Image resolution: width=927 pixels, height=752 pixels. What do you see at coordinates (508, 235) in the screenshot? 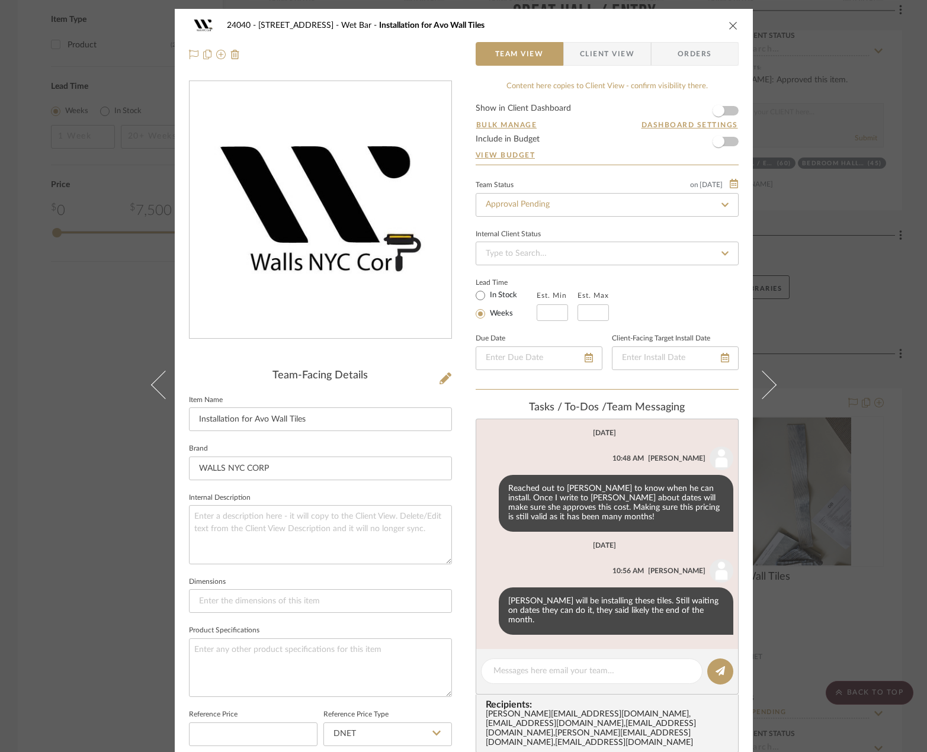
I see `div: Internal Client Status` at bounding box center [508, 235].